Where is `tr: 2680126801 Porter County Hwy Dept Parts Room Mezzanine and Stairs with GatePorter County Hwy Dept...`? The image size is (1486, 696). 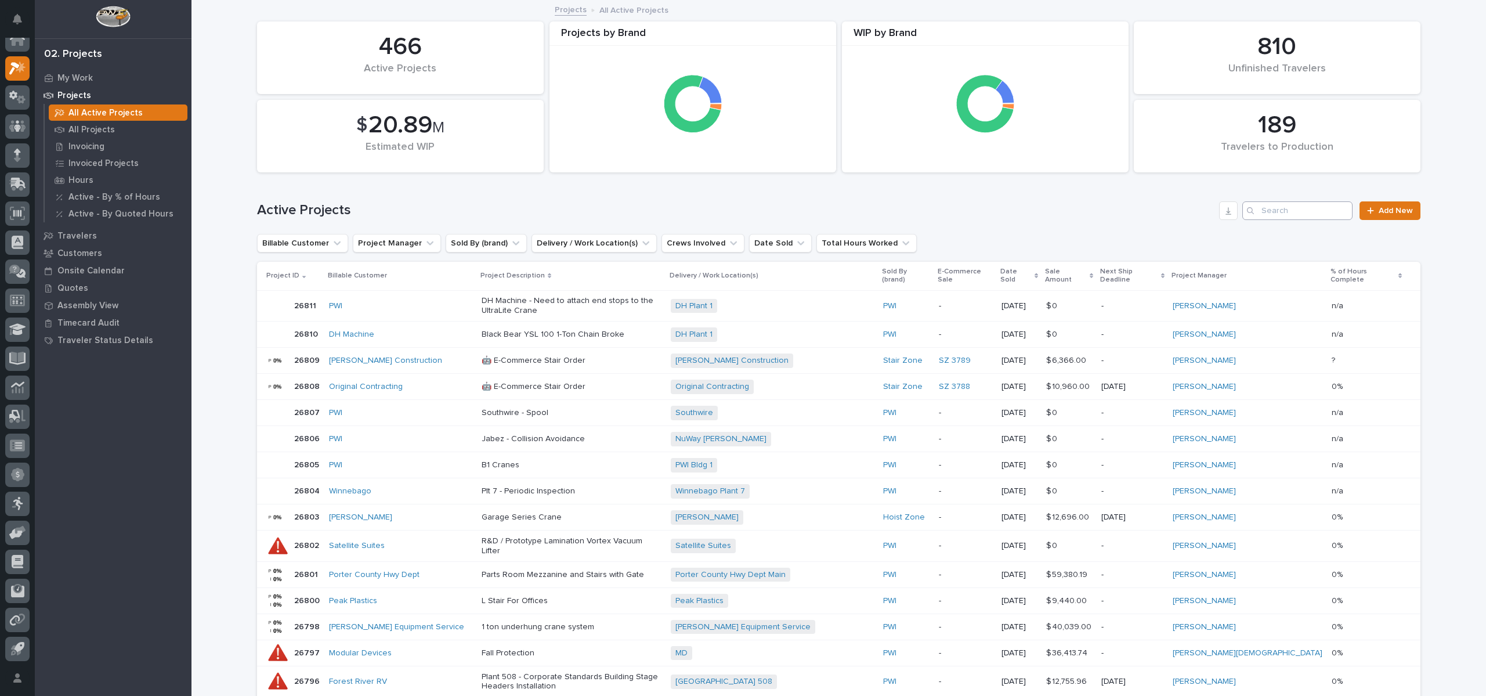 tr: 2680126801 Porter County Hwy Dept Parts Room Mezzanine and Stairs with GatePorter County Hwy Dept... is located at coordinates (838, 574).